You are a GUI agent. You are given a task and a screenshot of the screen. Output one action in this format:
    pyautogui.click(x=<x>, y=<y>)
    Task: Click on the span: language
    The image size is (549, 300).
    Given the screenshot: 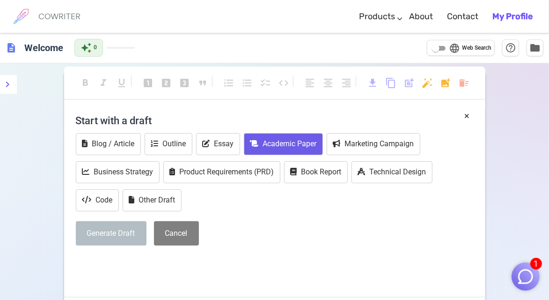 What is the action you would take?
    pyautogui.click(x=455, y=48)
    